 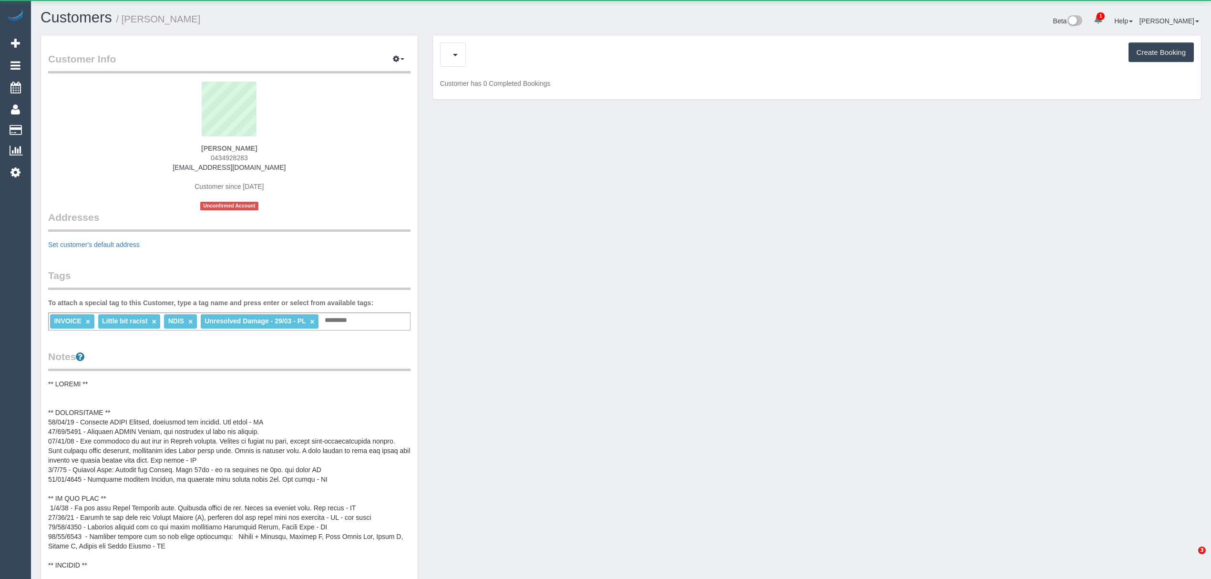 I want to click on a: 1, so click(x=1098, y=20).